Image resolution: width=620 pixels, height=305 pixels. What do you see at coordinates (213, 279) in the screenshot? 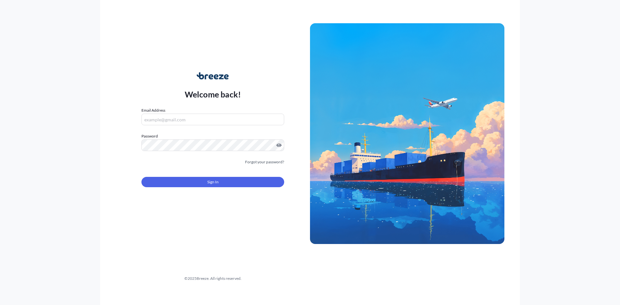
I see `div: © 2025 Breeze. All rights reserved.` at bounding box center [213, 279].